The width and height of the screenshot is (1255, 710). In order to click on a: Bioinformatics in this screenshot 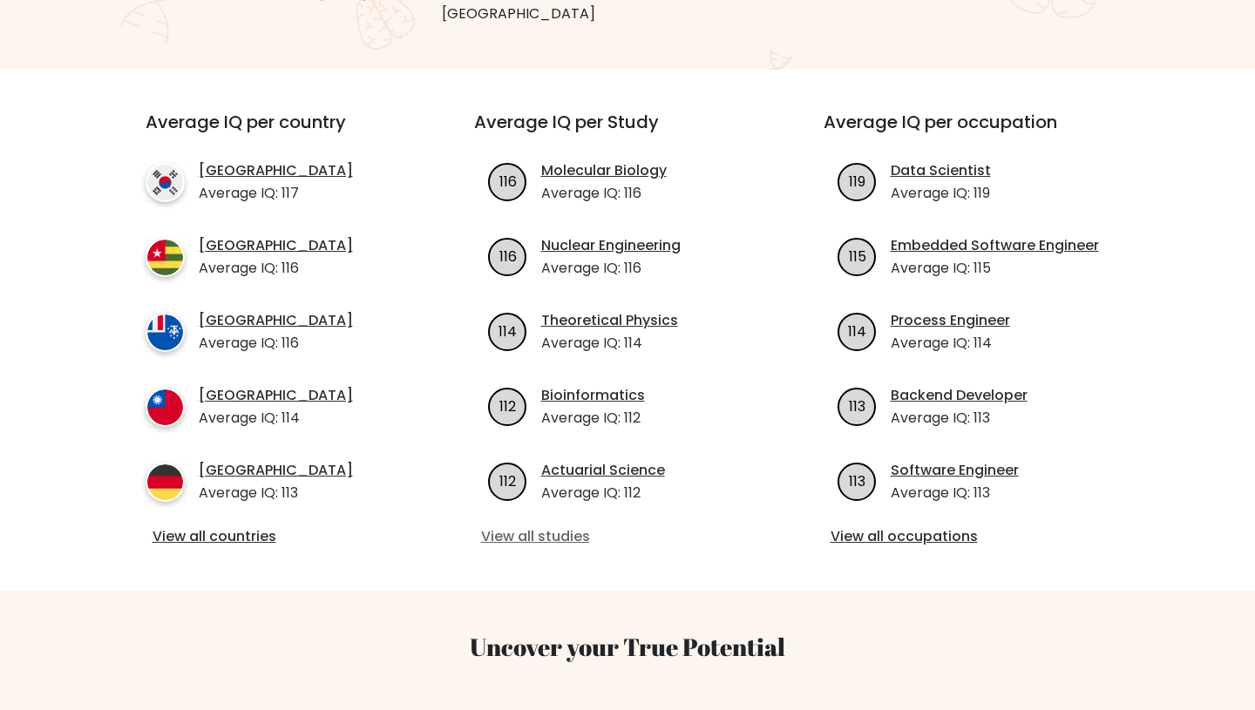, I will do `click(593, 396)`.